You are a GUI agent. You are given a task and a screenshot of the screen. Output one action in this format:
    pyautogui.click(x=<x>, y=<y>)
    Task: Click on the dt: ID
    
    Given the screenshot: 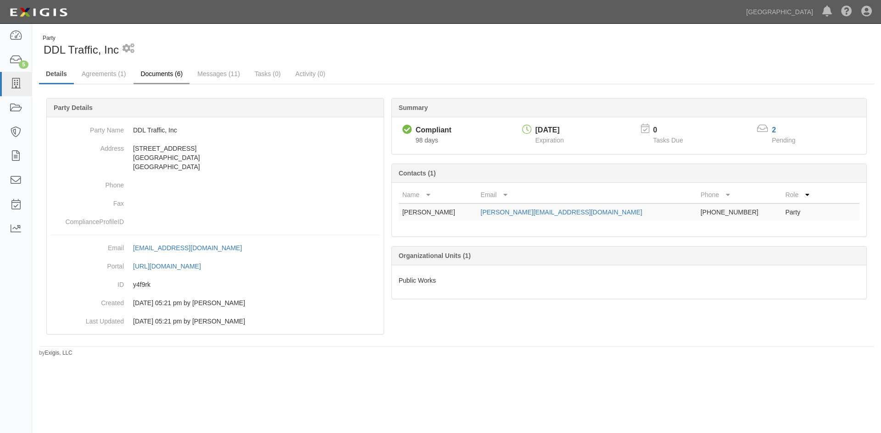 What is the action you would take?
    pyautogui.click(x=87, y=282)
    